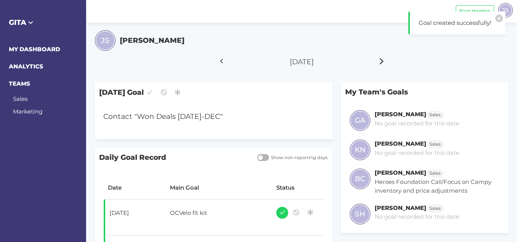 The width and height of the screenshot is (517, 242). Describe the element at coordinates (34, 49) in the screenshot. I see `a: MY DASHBOARD` at that location.